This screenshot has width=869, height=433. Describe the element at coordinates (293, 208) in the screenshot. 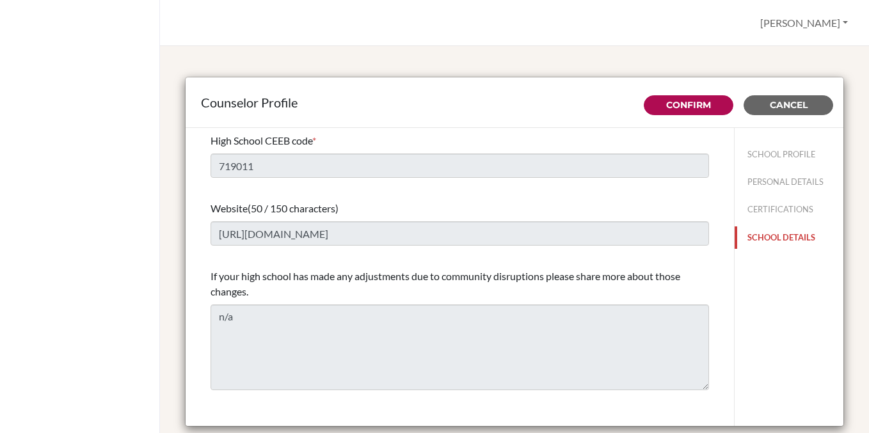

I see `span: (50 / 150 characters)` at that location.